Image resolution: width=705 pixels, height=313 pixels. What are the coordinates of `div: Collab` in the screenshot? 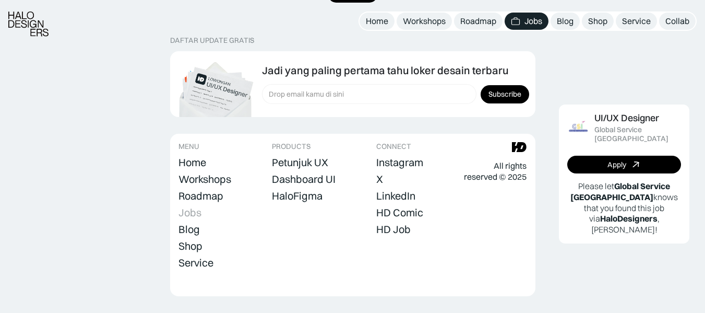 It's located at (677, 21).